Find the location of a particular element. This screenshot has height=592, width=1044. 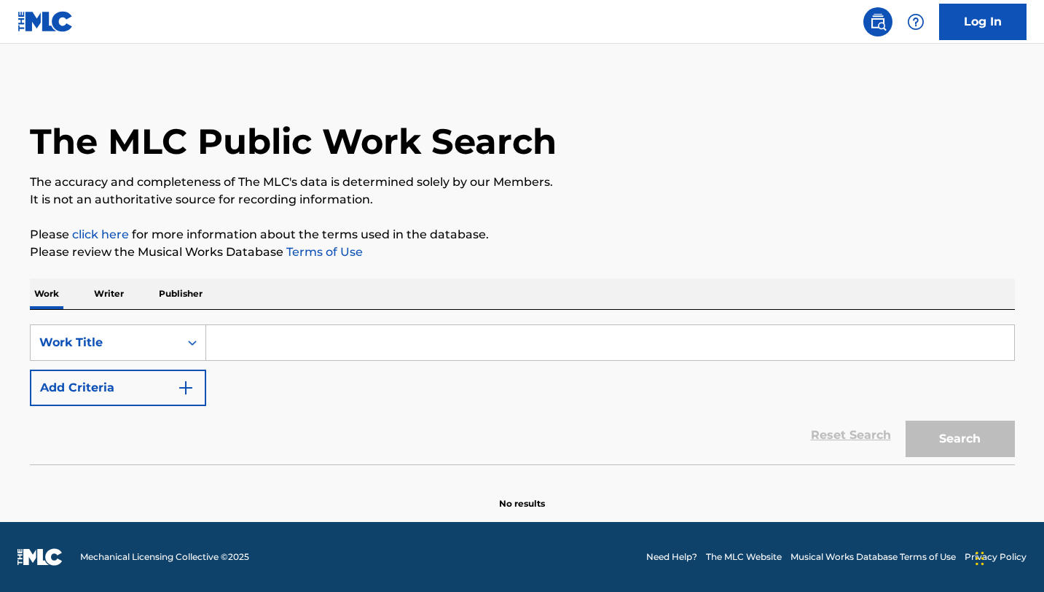

a: Musical Works Database Terms of Use is located at coordinates (873, 557).